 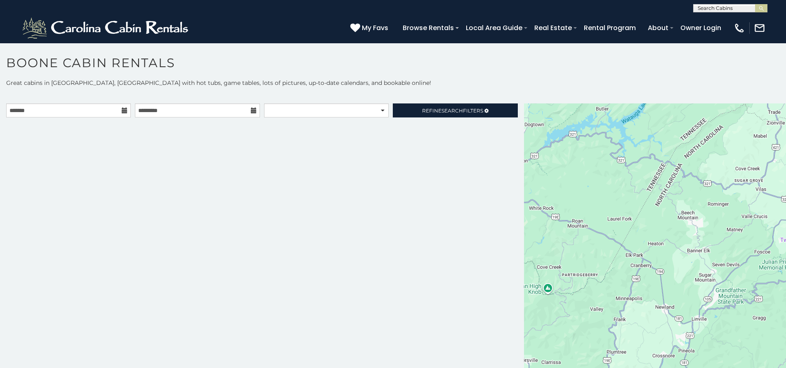 What do you see at coordinates (375, 28) in the screenshot?
I see `span: My Favs` at bounding box center [375, 28].